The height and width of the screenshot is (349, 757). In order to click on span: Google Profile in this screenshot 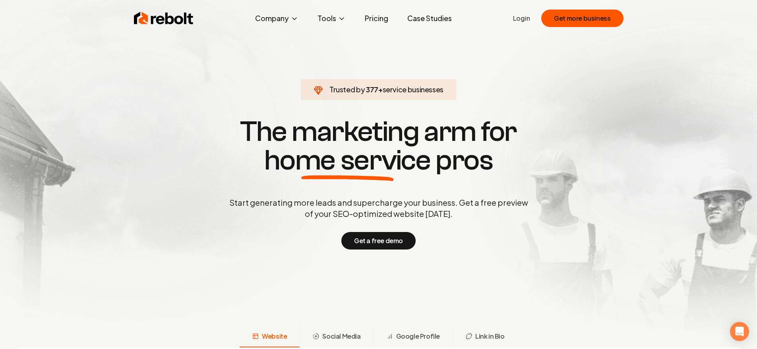, I will do `click(418, 336)`.